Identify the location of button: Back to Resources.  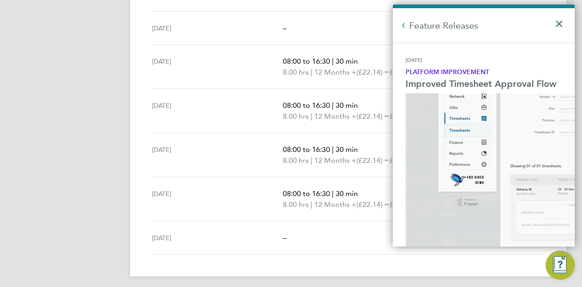
(404, 25).